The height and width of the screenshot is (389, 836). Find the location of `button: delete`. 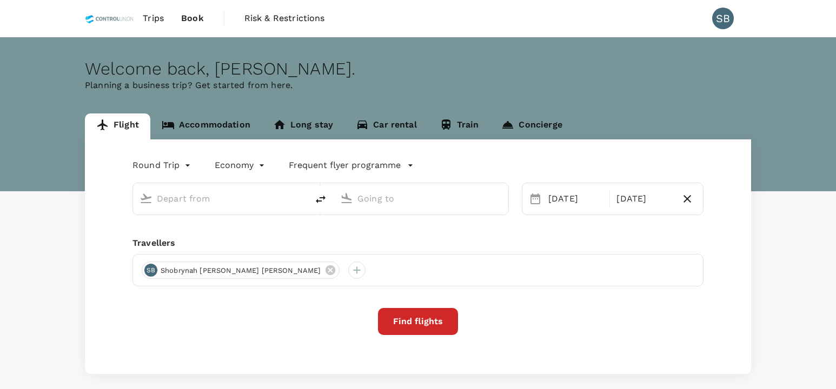

button: delete is located at coordinates (321, 200).